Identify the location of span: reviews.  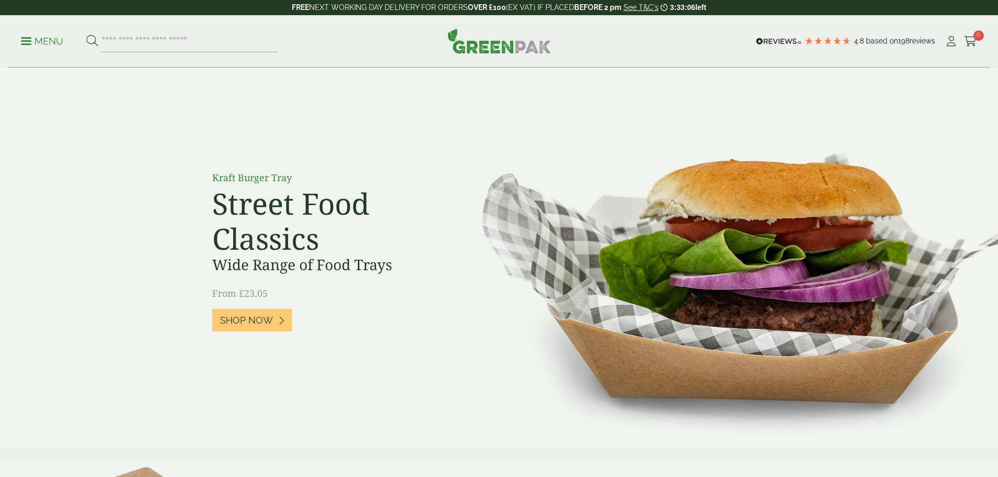
(922, 41).